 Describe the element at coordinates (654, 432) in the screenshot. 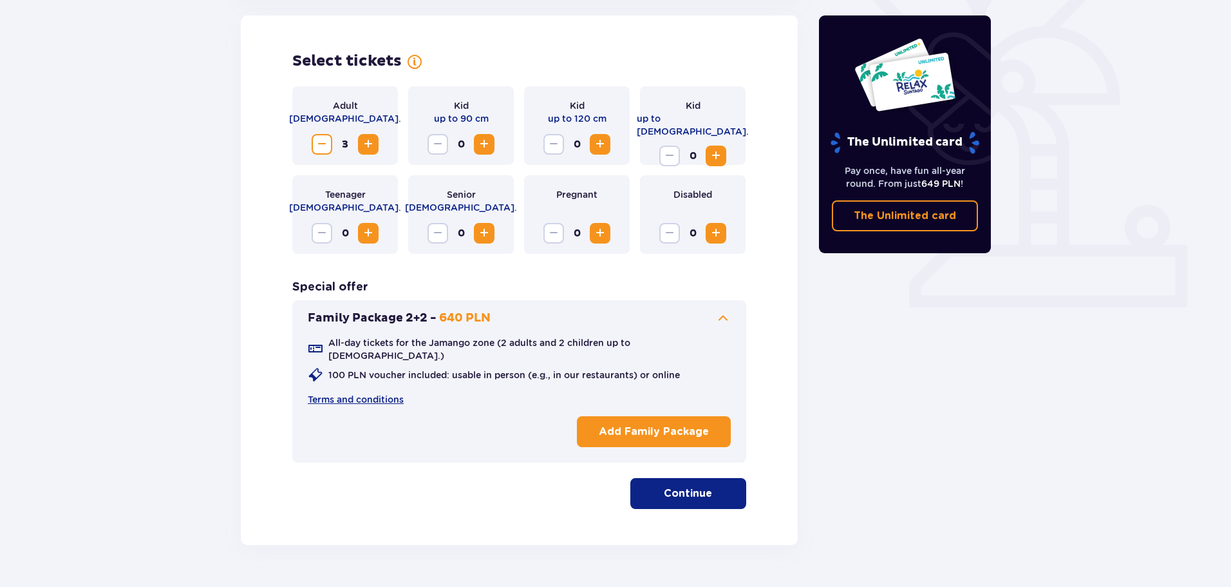

I see `button: Add Family Package` at that location.